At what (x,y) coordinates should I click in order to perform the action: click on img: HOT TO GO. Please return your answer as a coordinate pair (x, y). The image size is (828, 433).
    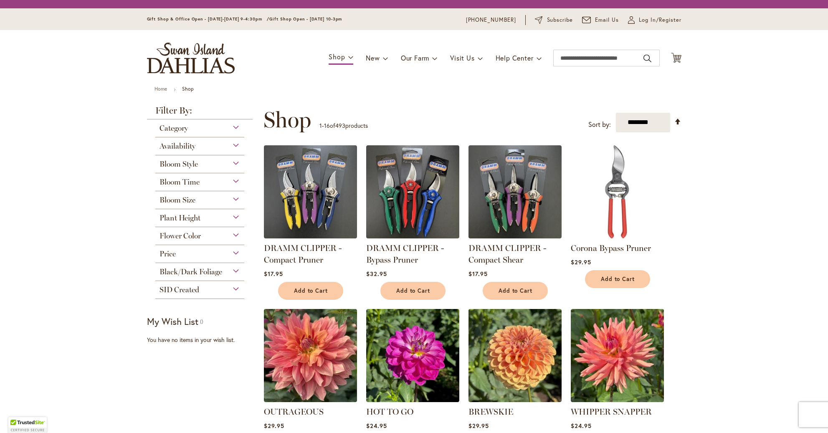
    Looking at the image, I should click on (413, 355).